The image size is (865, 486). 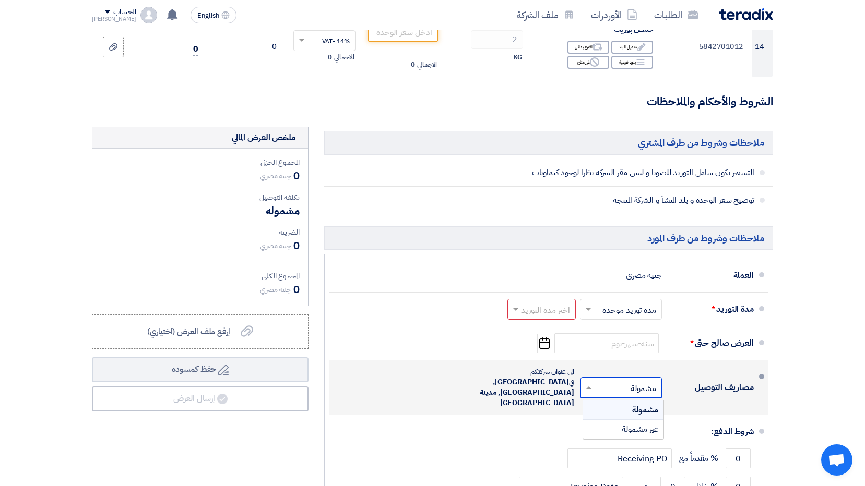 What do you see at coordinates (549, 432) in the screenshot?
I see `div: شروط الدفع:` at bounding box center [549, 432].